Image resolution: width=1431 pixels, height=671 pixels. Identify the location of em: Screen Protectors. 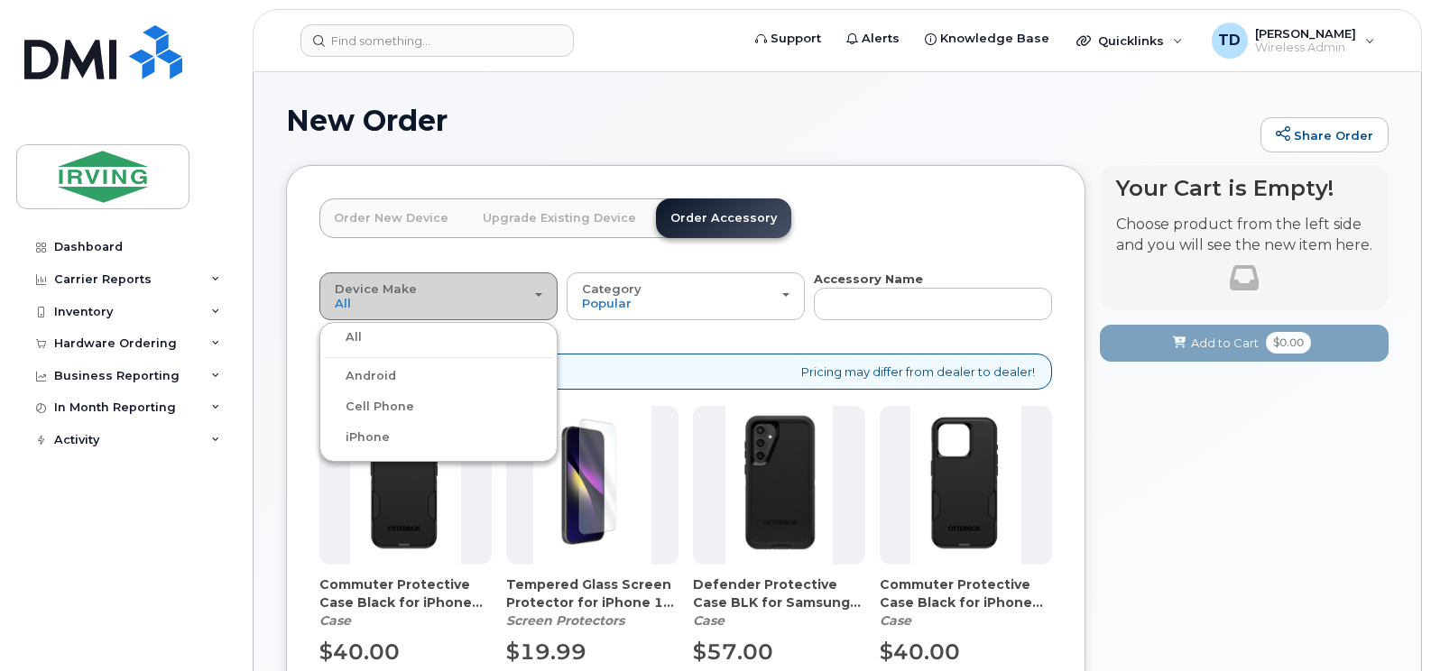
(565, 621).